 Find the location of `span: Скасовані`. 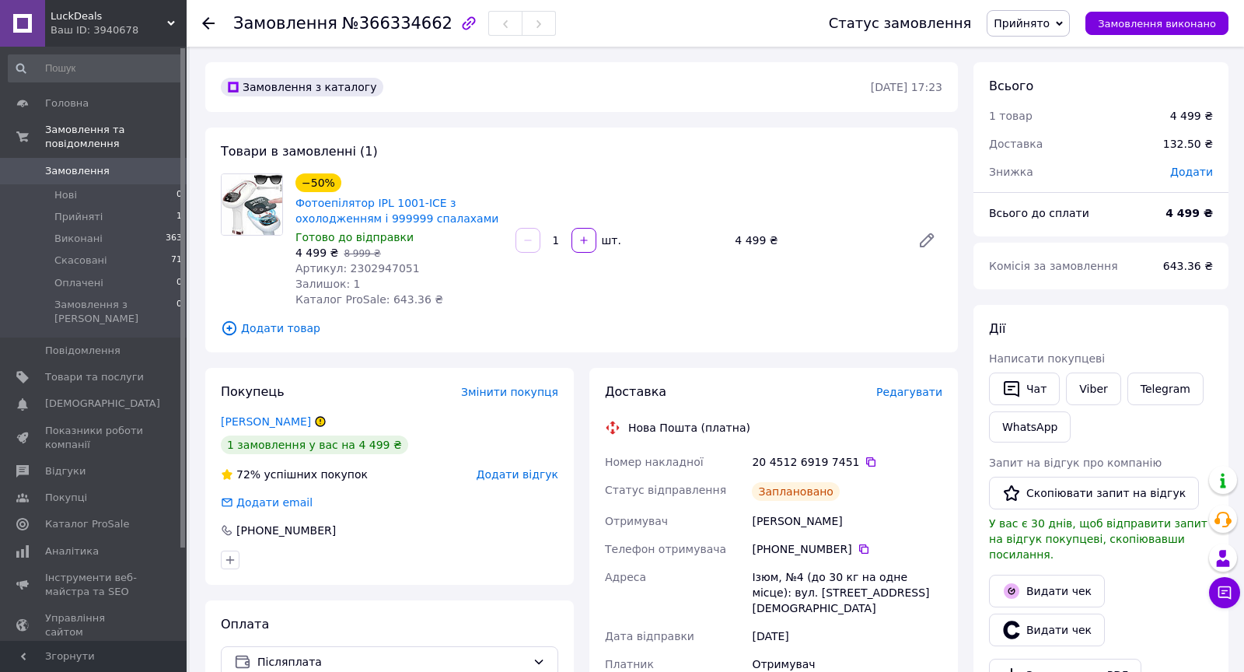

span: Скасовані is located at coordinates (81, 260).